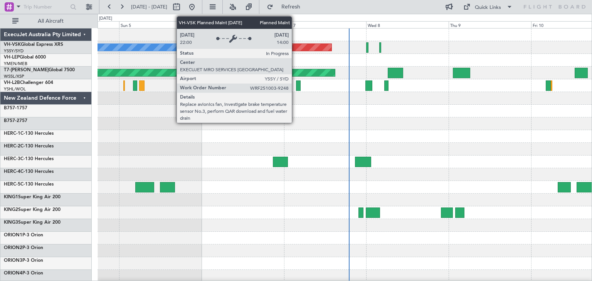 The image size is (592, 281). What do you see at coordinates (12, 121) in the screenshot?
I see `span: B757-2` at bounding box center [12, 121].